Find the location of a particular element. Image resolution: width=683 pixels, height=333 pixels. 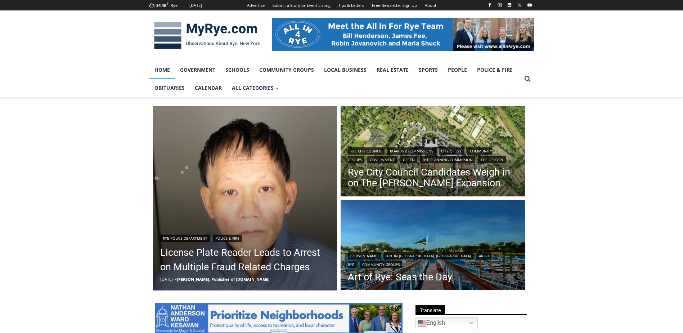

a: Art of Rye: Seas the Day is located at coordinates (433, 277).